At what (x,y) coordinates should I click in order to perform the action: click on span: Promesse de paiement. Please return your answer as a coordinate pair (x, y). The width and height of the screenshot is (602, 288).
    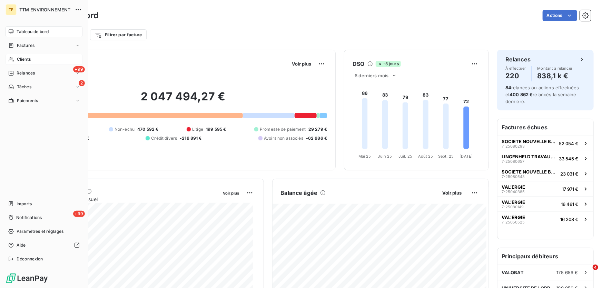
    Looking at the image, I should click on (282, 129).